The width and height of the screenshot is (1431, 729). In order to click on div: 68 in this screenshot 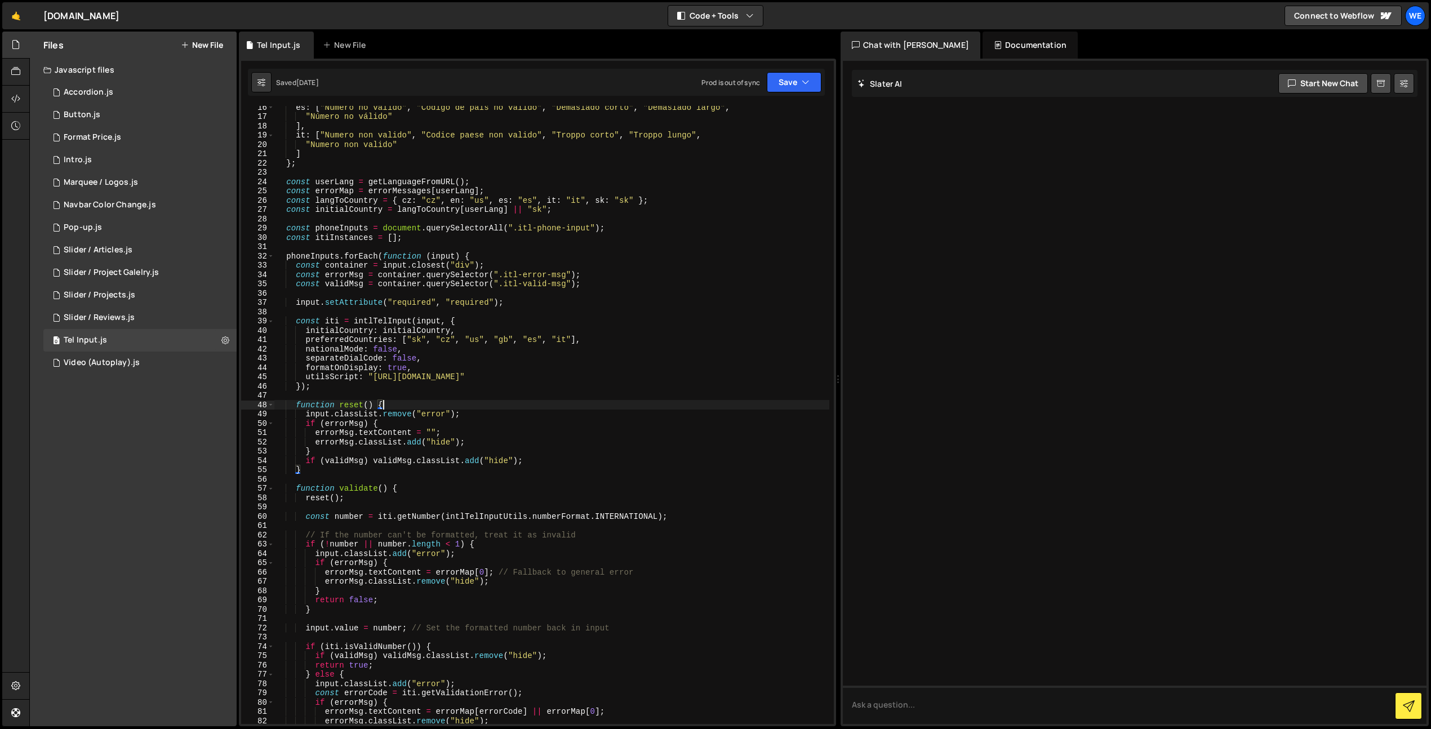, I will do `click(258, 591)`.